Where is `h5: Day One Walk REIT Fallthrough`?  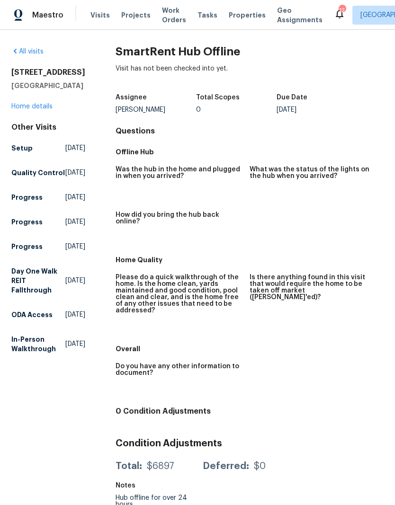
h5: Day One Walk REIT Fallthrough is located at coordinates (38, 281).